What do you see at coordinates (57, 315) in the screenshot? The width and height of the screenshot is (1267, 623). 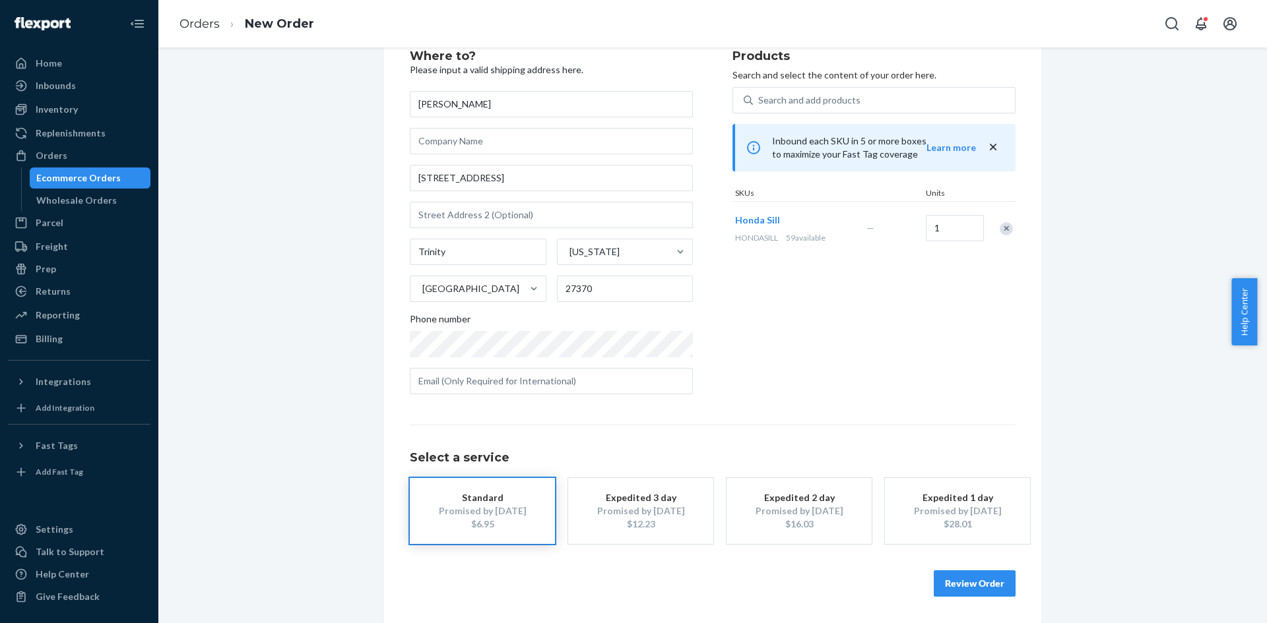 I see `div: Reporting` at bounding box center [57, 315].